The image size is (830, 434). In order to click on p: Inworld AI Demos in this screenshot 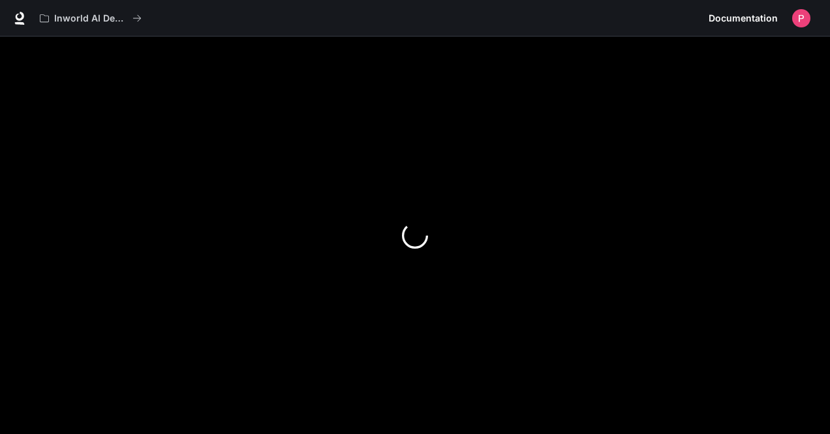, I will do `click(91, 18)`.